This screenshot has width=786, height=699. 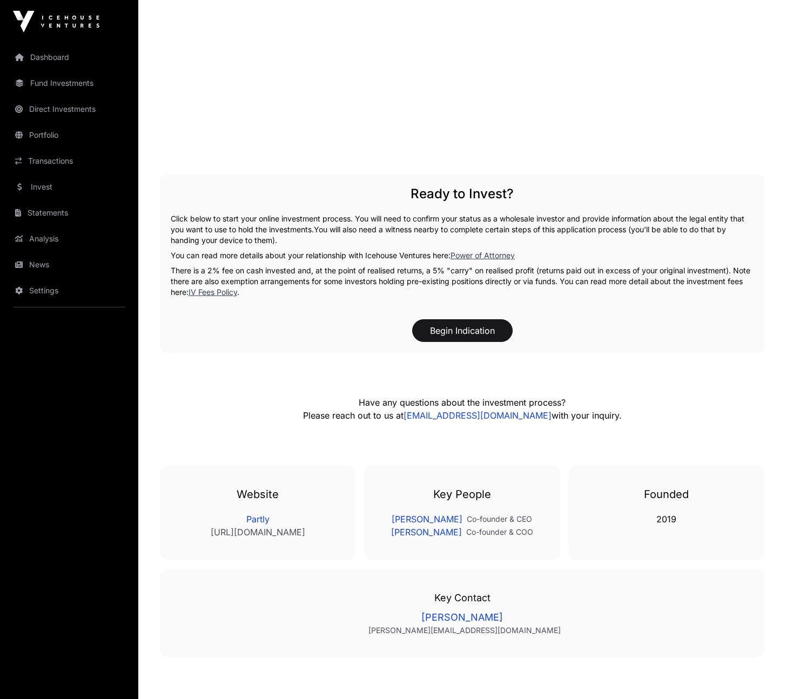 What do you see at coordinates (462, 409) in the screenshot?
I see `p: Have any questions about the investment process? Please reach out to us at with your inquiry.` at bounding box center [462, 409].